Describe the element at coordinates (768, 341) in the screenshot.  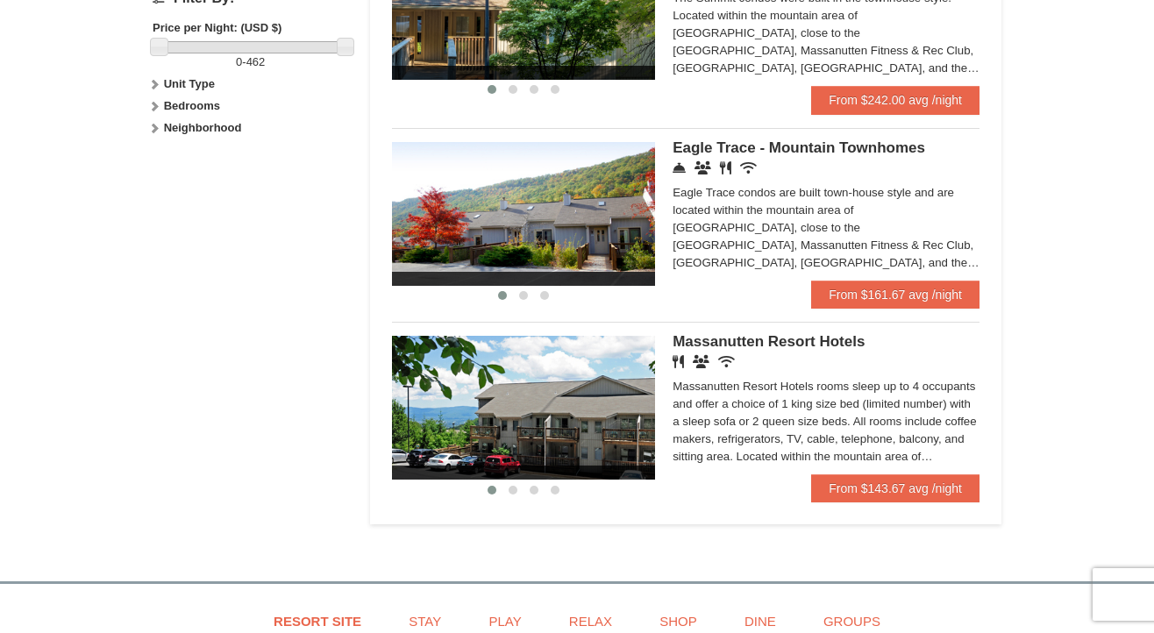
I see `span: Massanutten Resort Hotels` at that location.